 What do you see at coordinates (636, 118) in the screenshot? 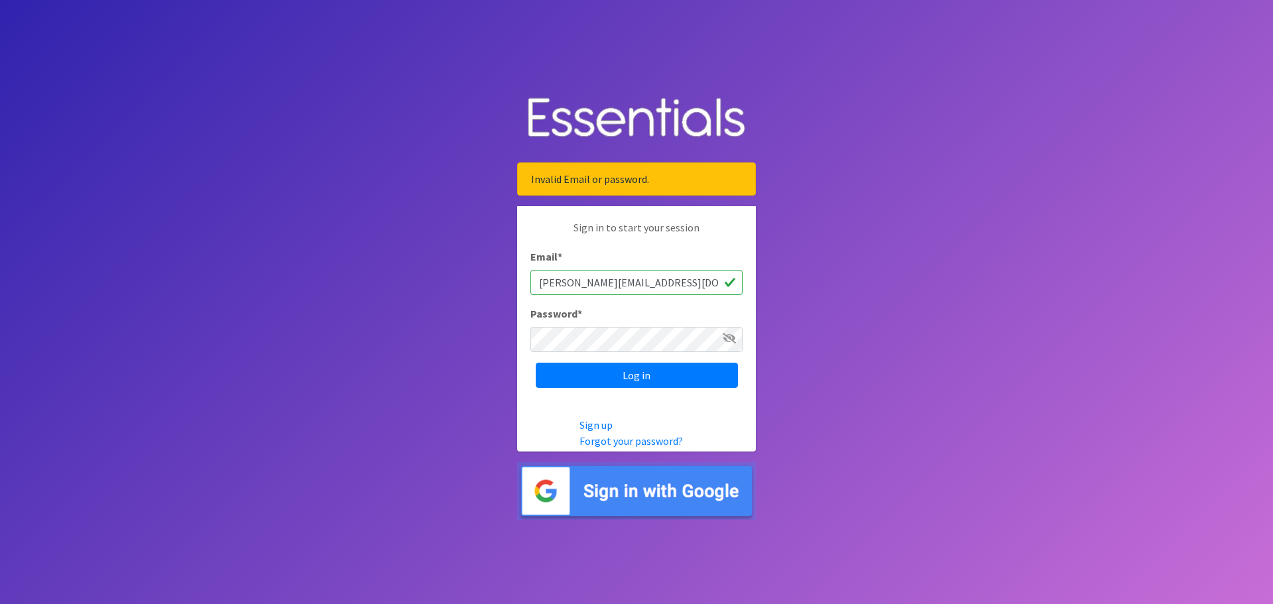
I see `img: Human Essentials` at bounding box center [636, 118].